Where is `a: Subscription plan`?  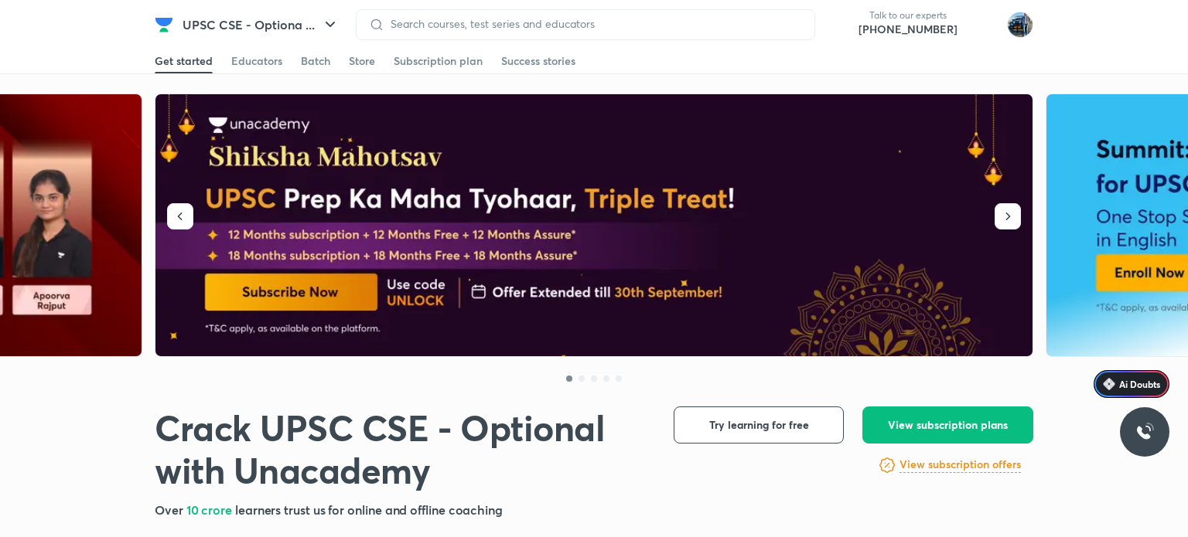
a: Subscription plan is located at coordinates (438, 61).